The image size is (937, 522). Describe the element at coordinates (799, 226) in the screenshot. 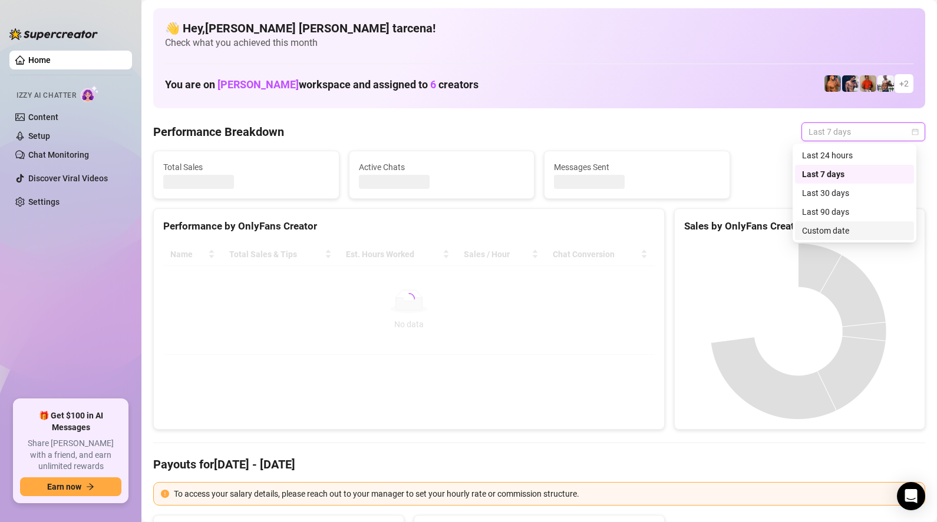

I see `div: Sales by OnlyFans Creator` at that location.